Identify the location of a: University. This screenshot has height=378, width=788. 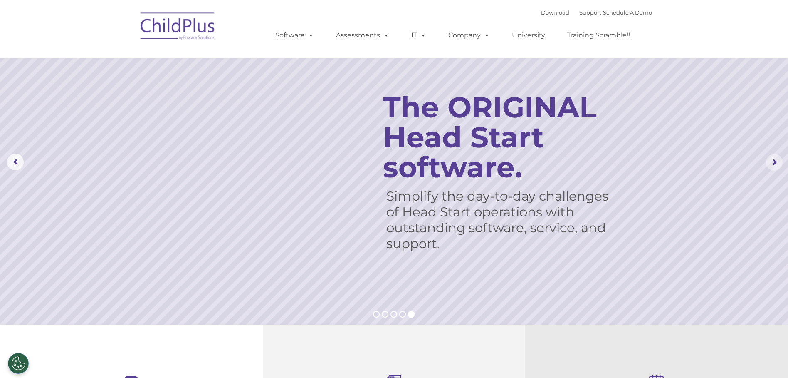
(529, 35).